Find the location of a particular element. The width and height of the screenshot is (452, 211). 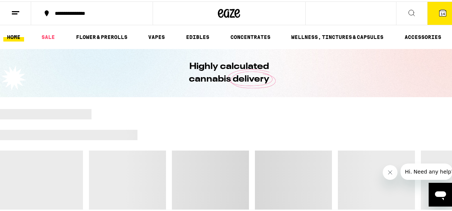

a: ACCESSORIES is located at coordinates (423, 36).